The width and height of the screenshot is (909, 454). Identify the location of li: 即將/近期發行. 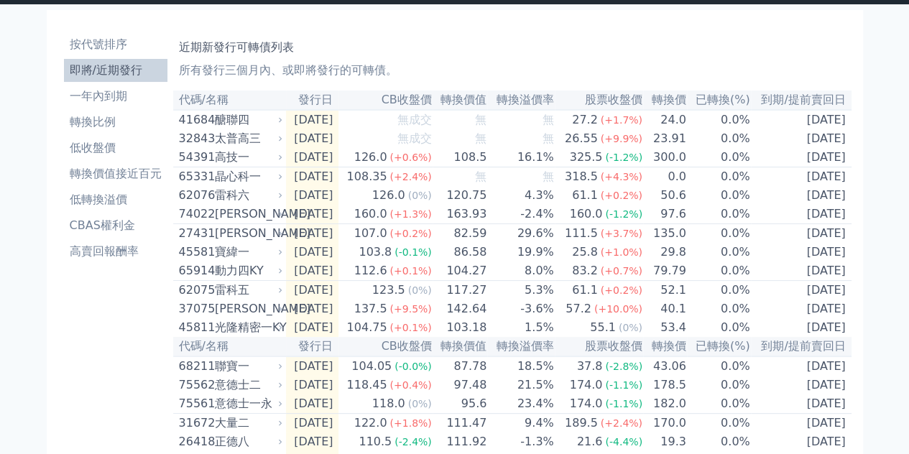
(116, 70).